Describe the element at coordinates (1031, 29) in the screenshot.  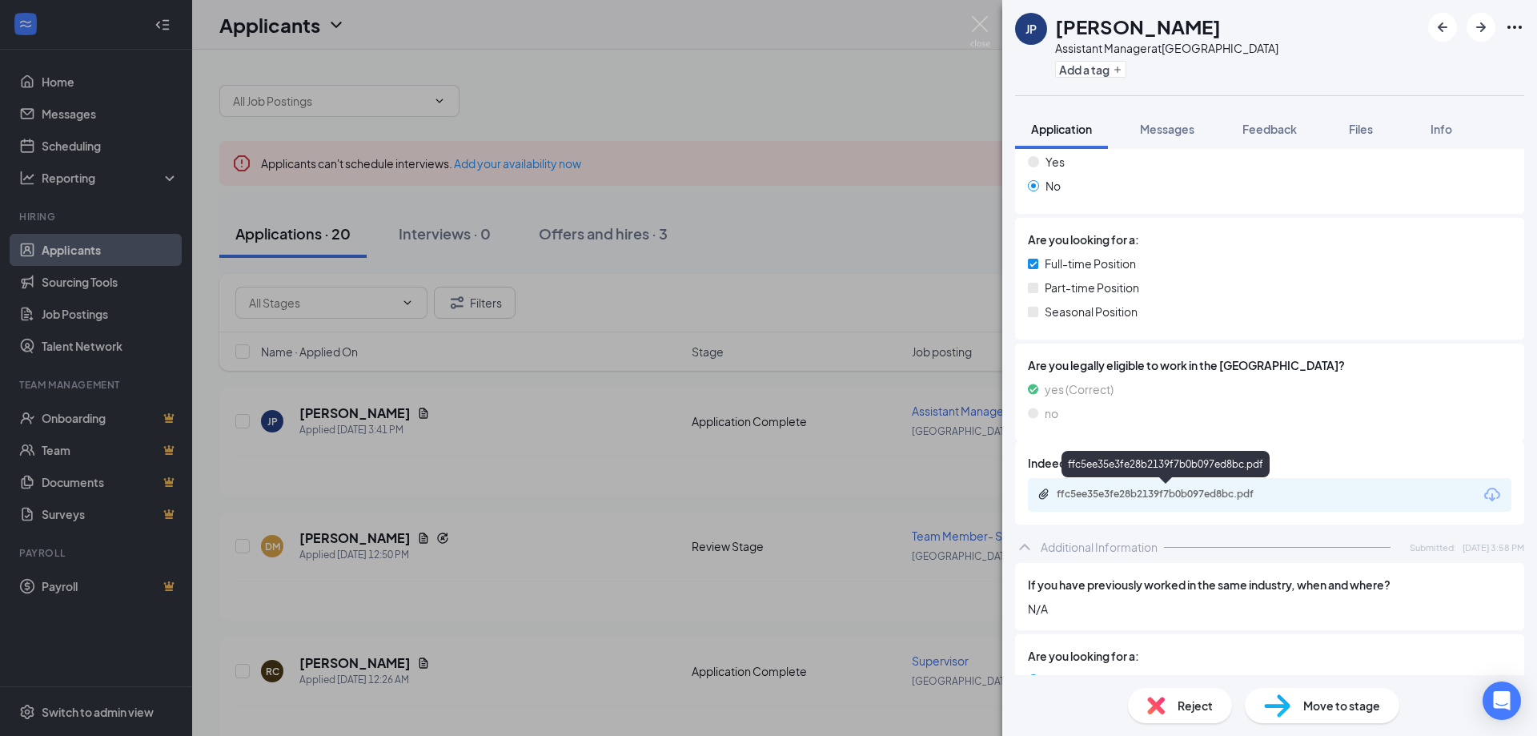
I see `div: JP` at that location.